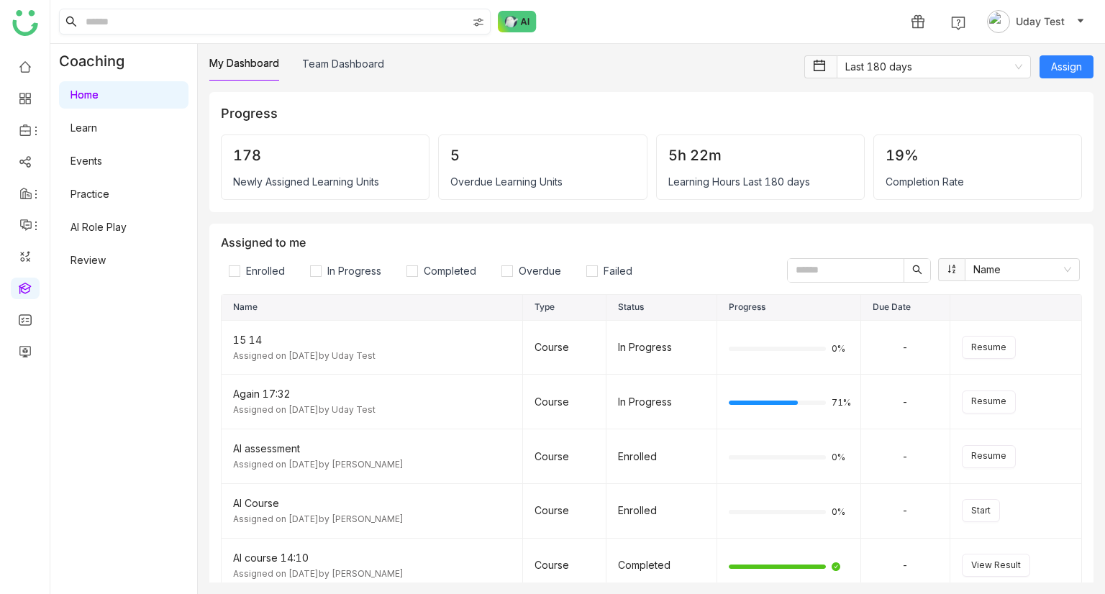 This screenshot has width=1105, height=594. I want to click on div: 15 14, so click(372, 340).